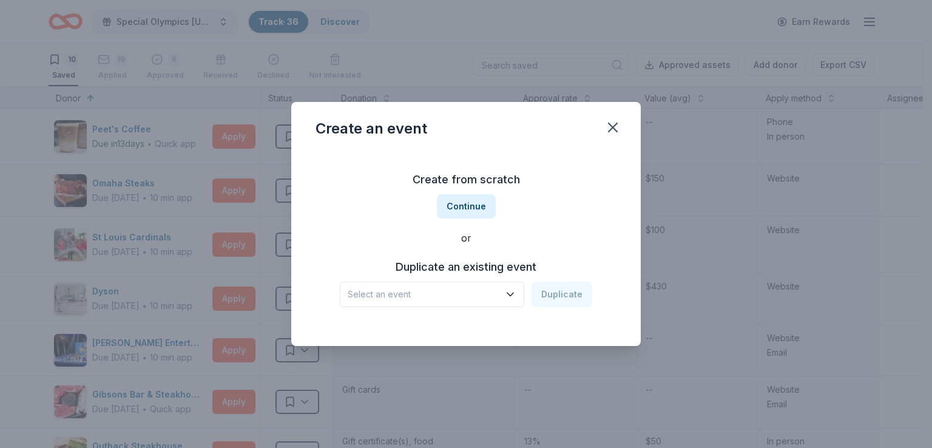 The height and width of the screenshot is (448, 932). What do you see at coordinates (466, 180) in the screenshot?
I see `h3: Create from scratch` at bounding box center [466, 180].